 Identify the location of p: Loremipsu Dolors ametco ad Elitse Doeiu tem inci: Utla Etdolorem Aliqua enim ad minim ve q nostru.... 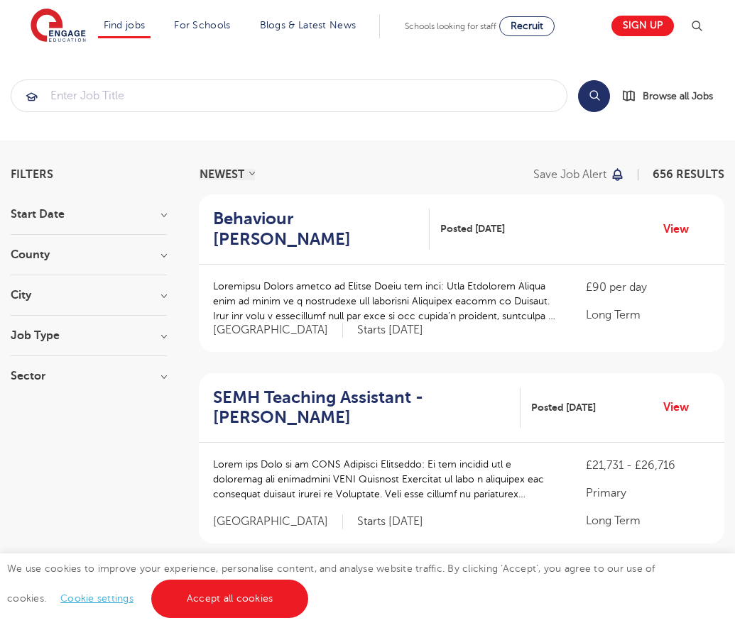
(385, 301).